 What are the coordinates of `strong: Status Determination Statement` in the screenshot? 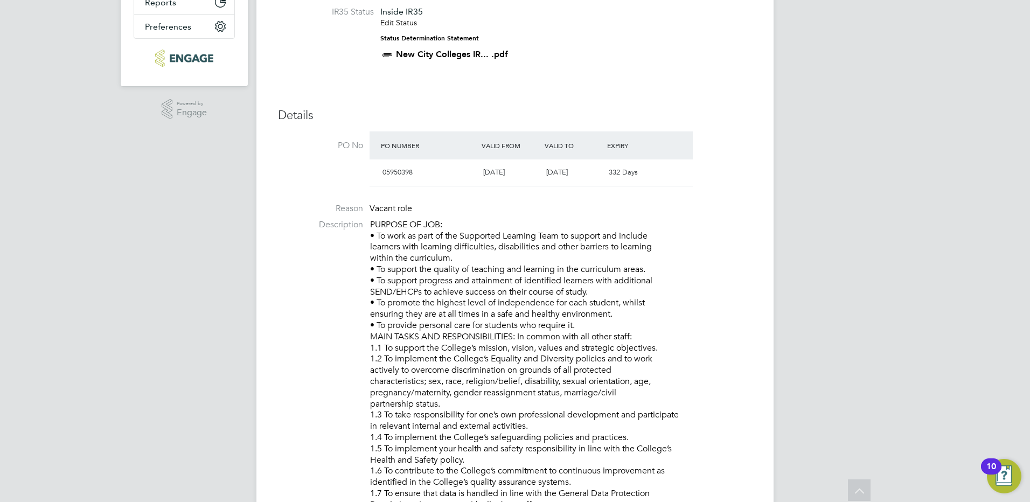 It's located at (429, 38).